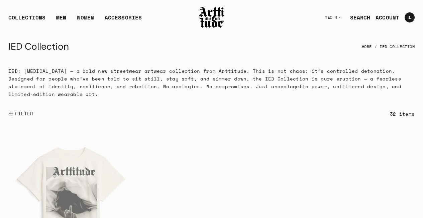 This screenshot has height=218, width=423. What do you see at coordinates (23, 113) in the screenshot?
I see `span: FILTER` at bounding box center [23, 113].